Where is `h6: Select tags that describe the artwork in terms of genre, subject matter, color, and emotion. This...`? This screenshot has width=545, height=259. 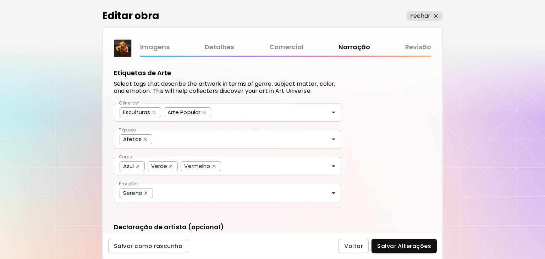 h6: Select tags that describe the artwork in terms of genre, subject matter, color, and emotion. This... is located at coordinates (227, 88).